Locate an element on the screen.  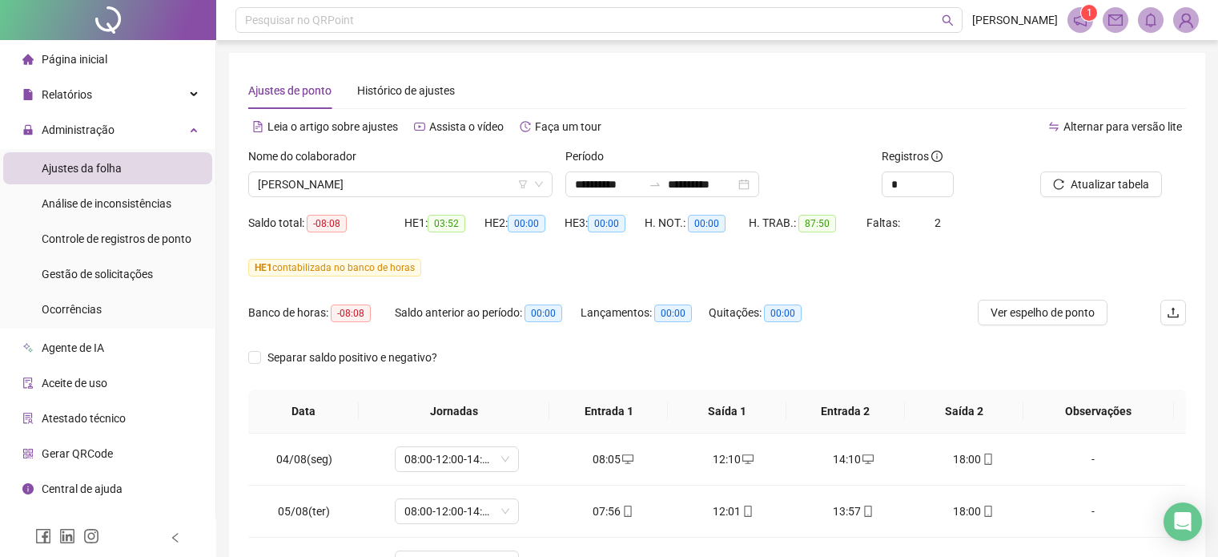
span: Leia o artigo sobre ajustes is located at coordinates (332, 127).